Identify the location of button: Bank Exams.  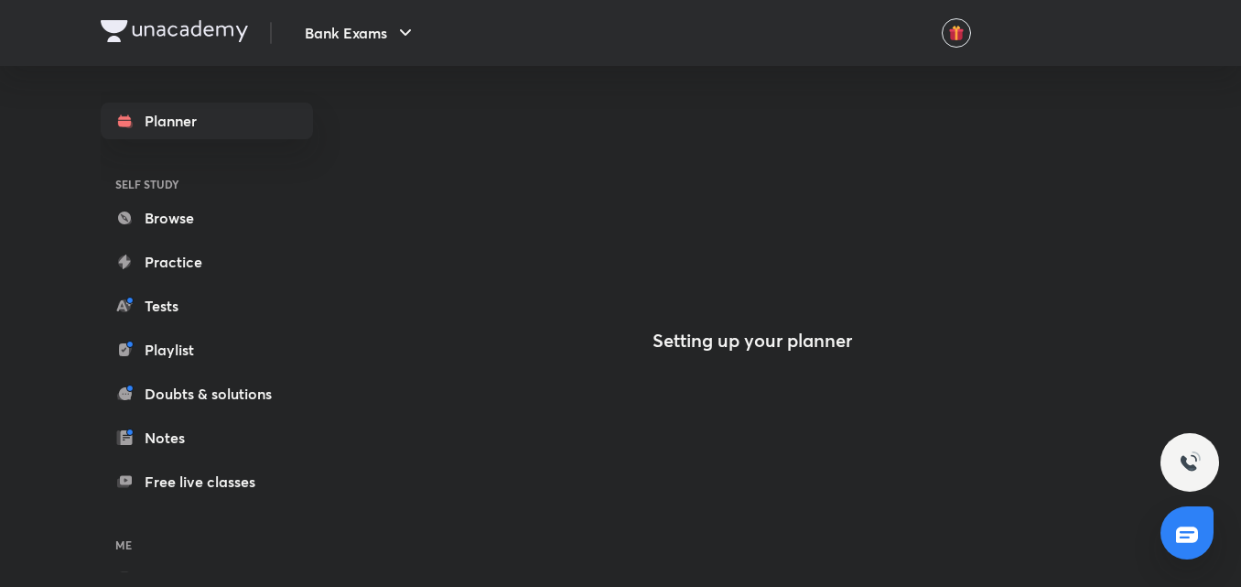
(361, 33).